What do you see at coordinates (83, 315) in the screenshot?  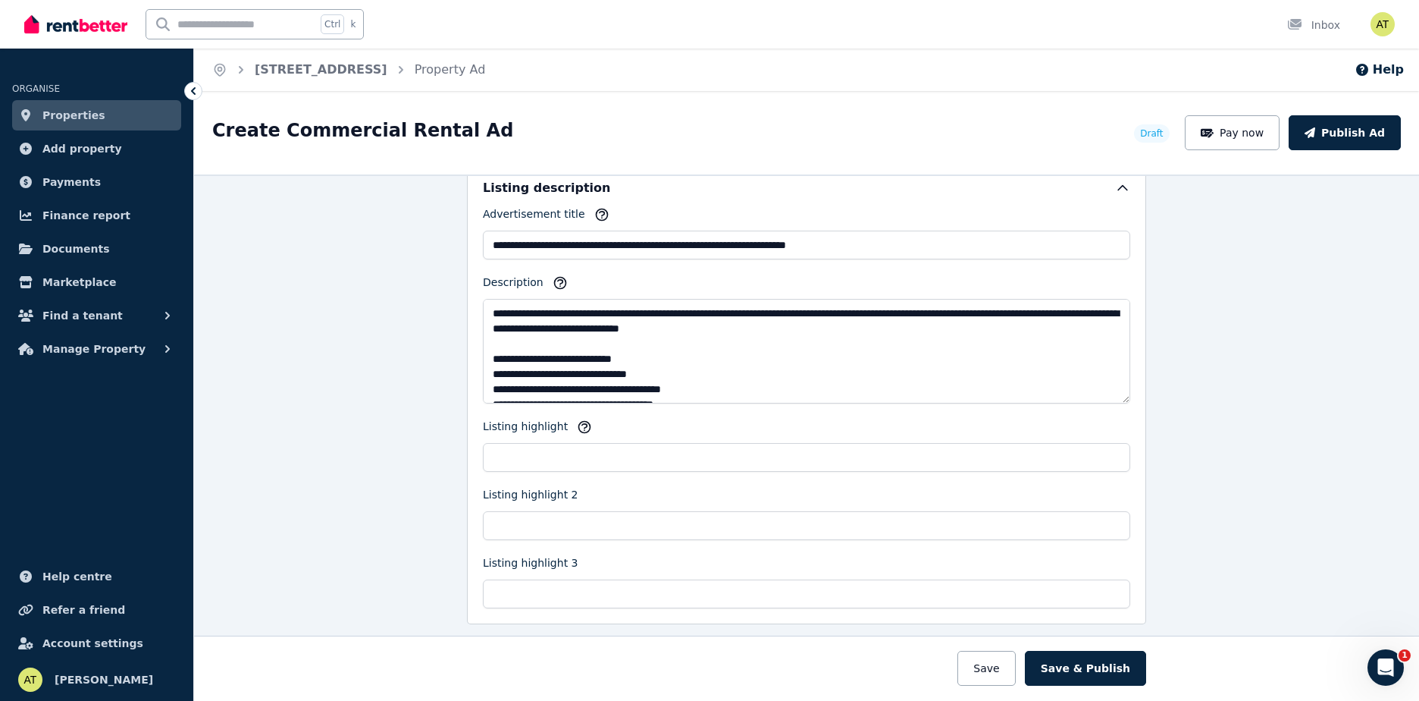 I see `span: Find a tenant` at bounding box center [83, 315].